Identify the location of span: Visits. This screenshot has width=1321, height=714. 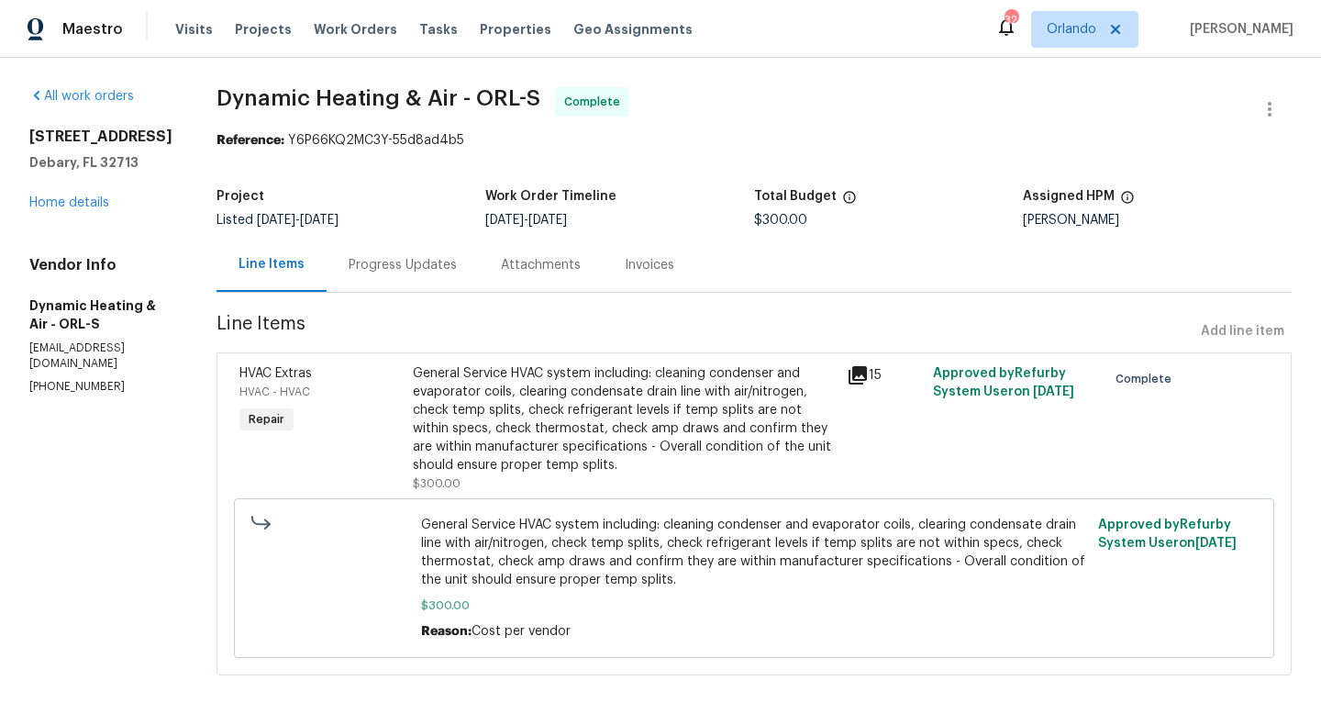
(194, 29).